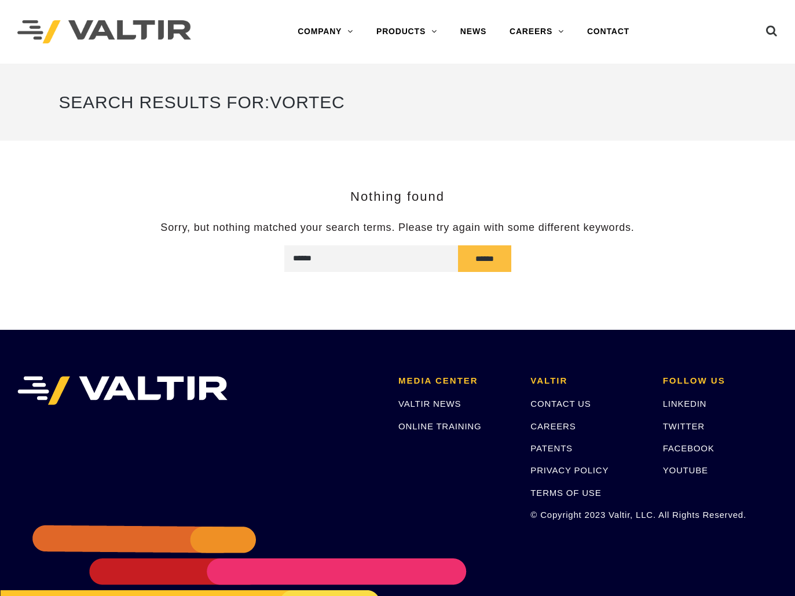 Image resolution: width=795 pixels, height=596 pixels. I want to click on a: CONTACT, so click(608, 32).